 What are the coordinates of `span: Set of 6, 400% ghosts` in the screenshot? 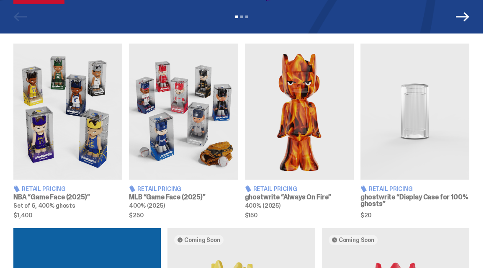 It's located at (44, 205).